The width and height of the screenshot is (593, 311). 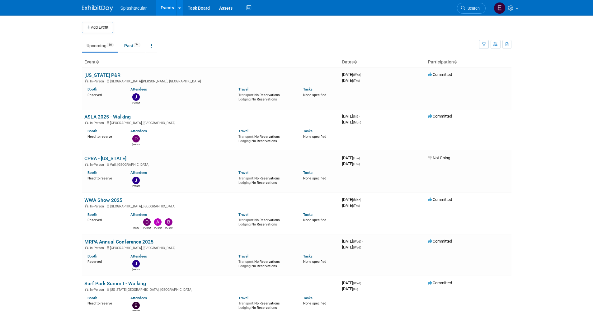 I want to click on span: (Mon), so click(x=357, y=200).